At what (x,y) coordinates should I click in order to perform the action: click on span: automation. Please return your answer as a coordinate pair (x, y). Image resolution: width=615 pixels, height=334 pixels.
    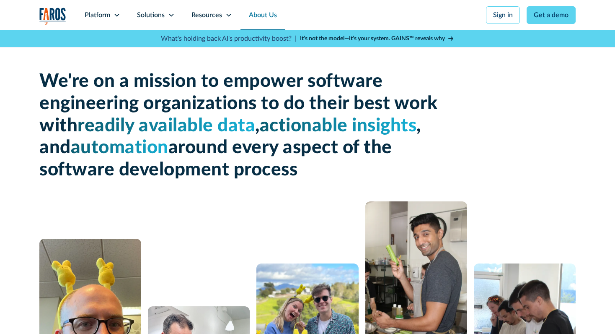
    Looking at the image, I should click on (119, 147).